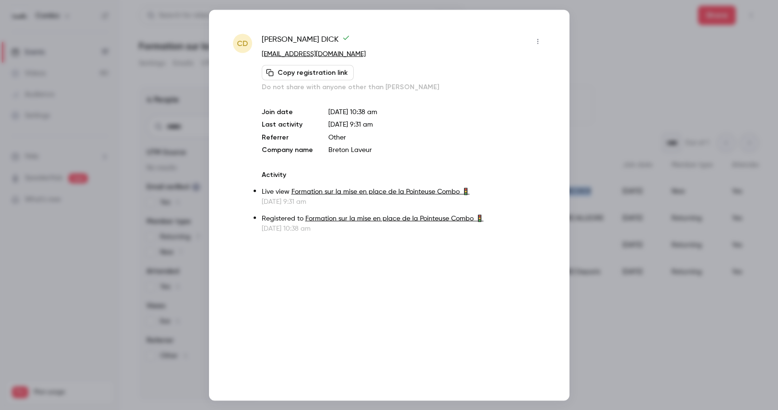 The image size is (778, 410). What do you see at coordinates (403, 174) in the screenshot?
I see `p: Activity` at bounding box center [403, 174].